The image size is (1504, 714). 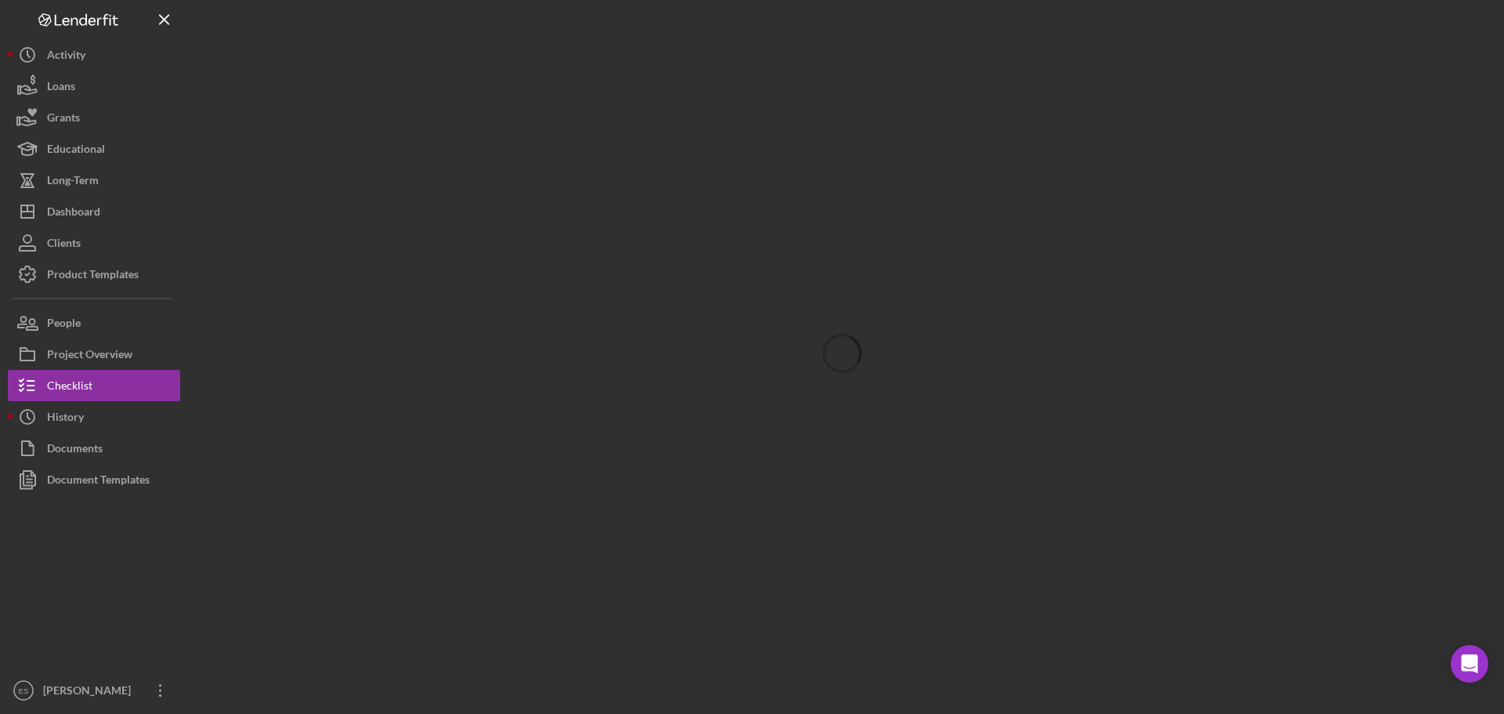 I want to click on div: People, so click(x=63, y=324).